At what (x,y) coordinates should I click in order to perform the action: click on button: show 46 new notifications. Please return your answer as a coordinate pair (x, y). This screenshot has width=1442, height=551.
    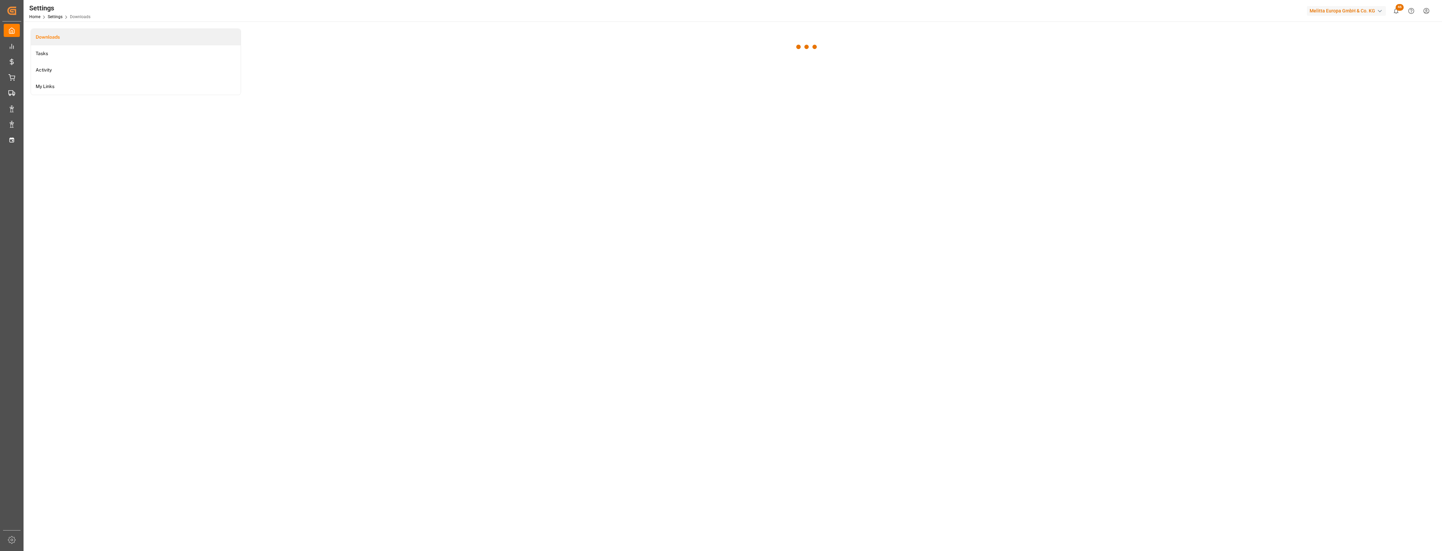
    Looking at the image, I should click on (1396, 11).